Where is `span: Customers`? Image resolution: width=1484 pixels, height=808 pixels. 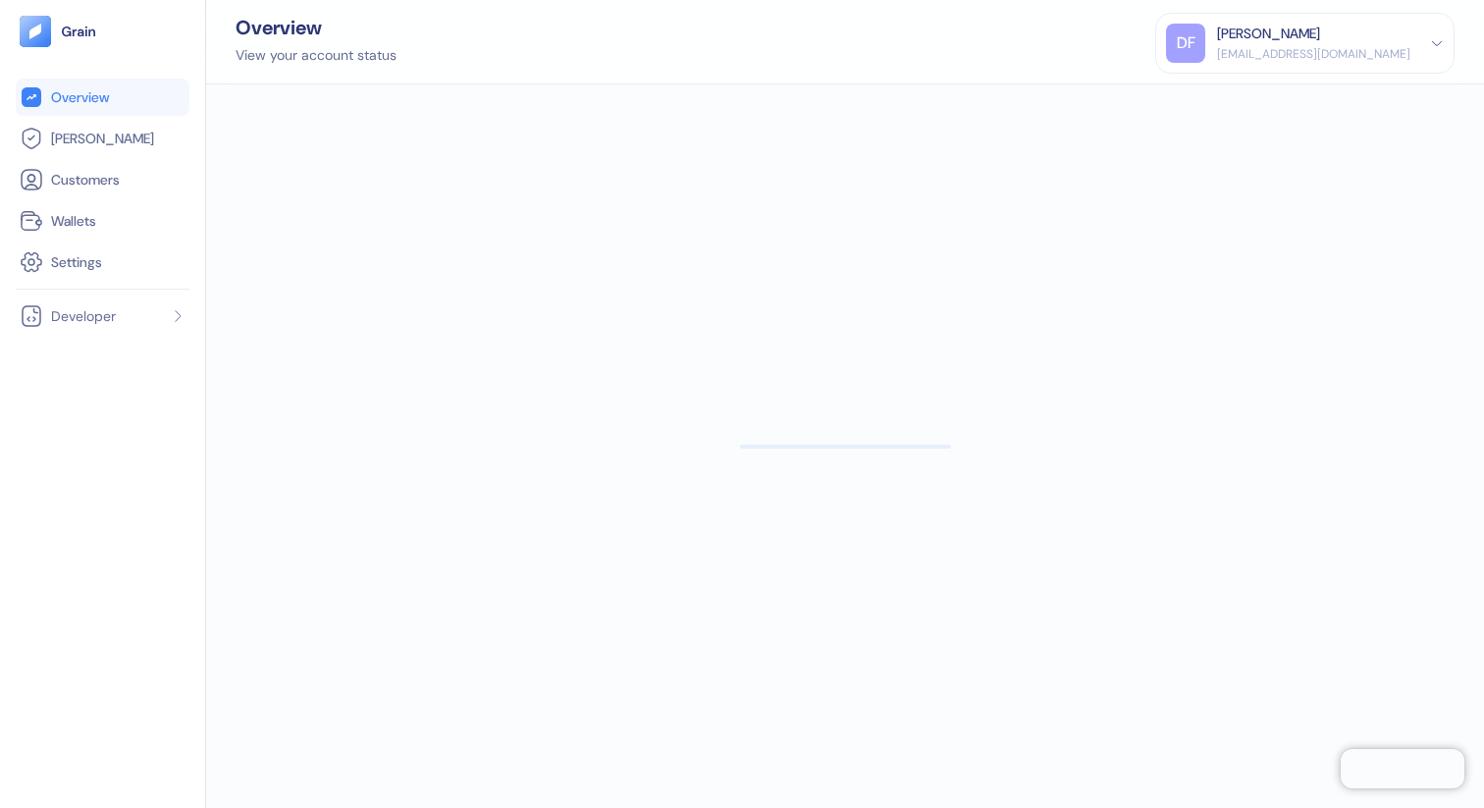
span: Customers is located at coordinates (85, 180).